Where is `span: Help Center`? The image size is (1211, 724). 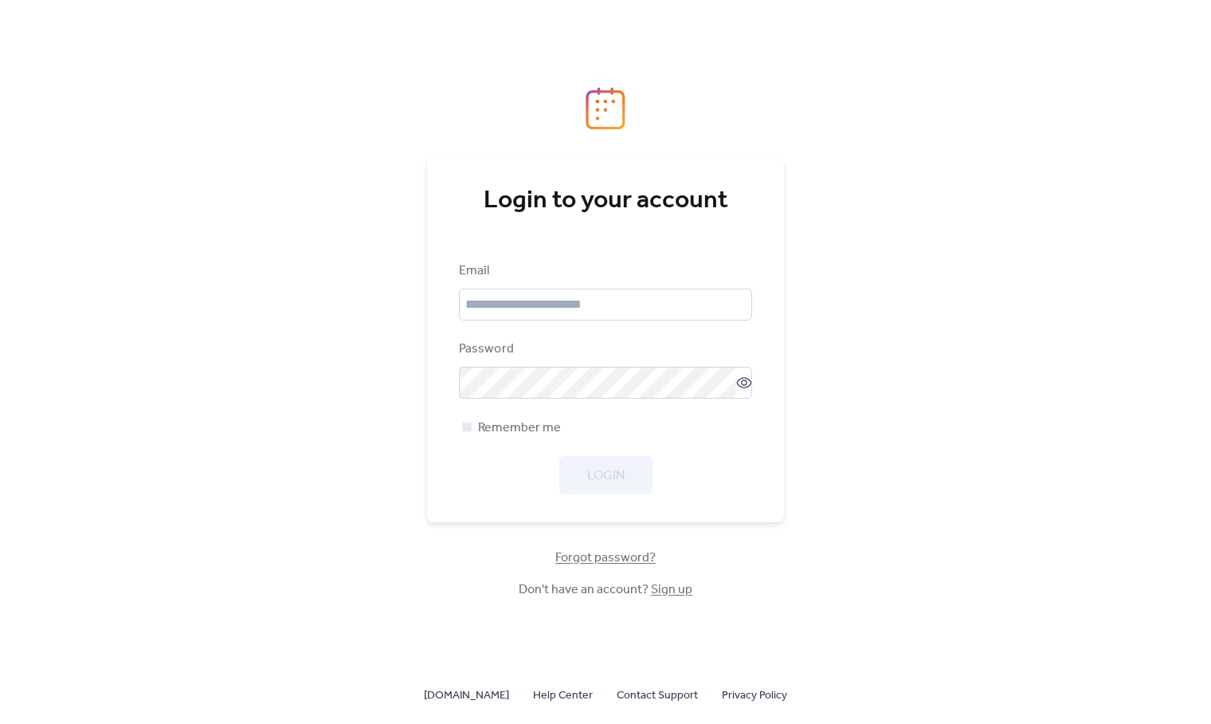
span: Help Center is located at coordinates (563, 696).